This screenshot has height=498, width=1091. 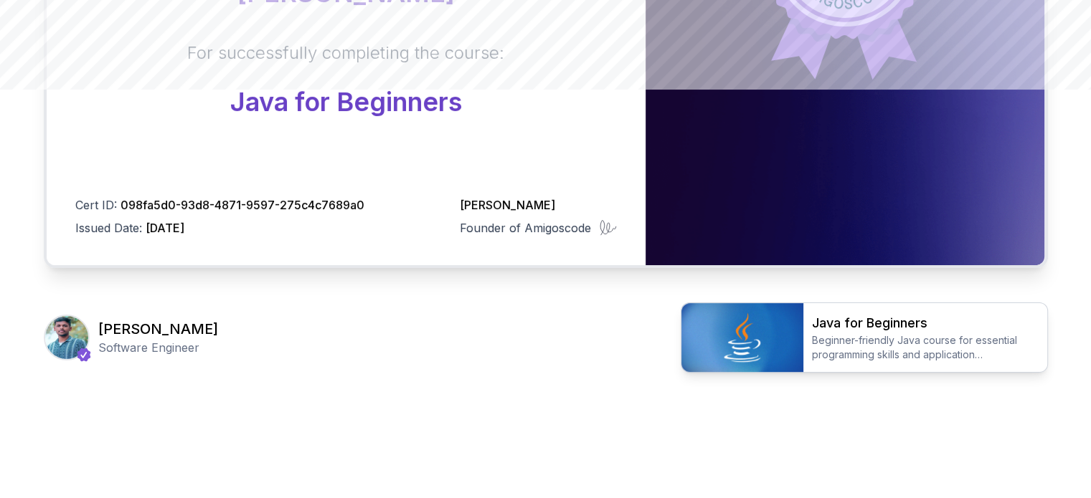 What do you see at coordinates (158, 348) in the screenshot?
I see `p: Software Engineer` at bounding box center [158, 348].